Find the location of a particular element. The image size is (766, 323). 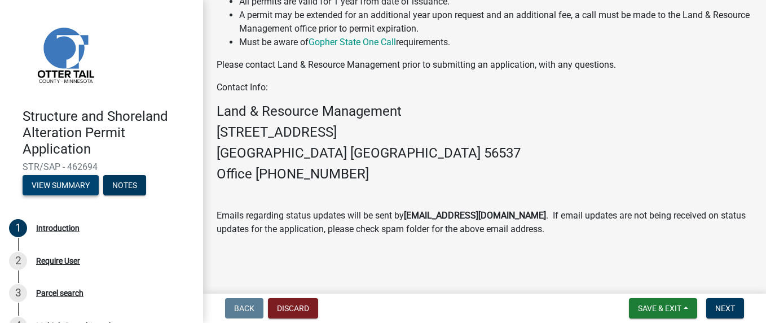

h4: Land & Resource Management is located at coordinates (485, 111).